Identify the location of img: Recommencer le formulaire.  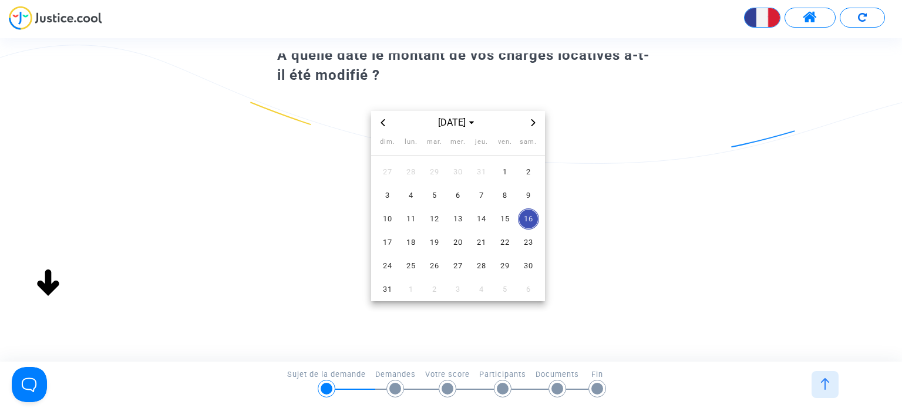
(862, 17).